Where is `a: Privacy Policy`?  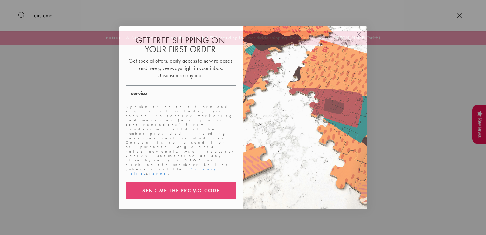
a: Privacy Policy is located at coordinates (170, 171).